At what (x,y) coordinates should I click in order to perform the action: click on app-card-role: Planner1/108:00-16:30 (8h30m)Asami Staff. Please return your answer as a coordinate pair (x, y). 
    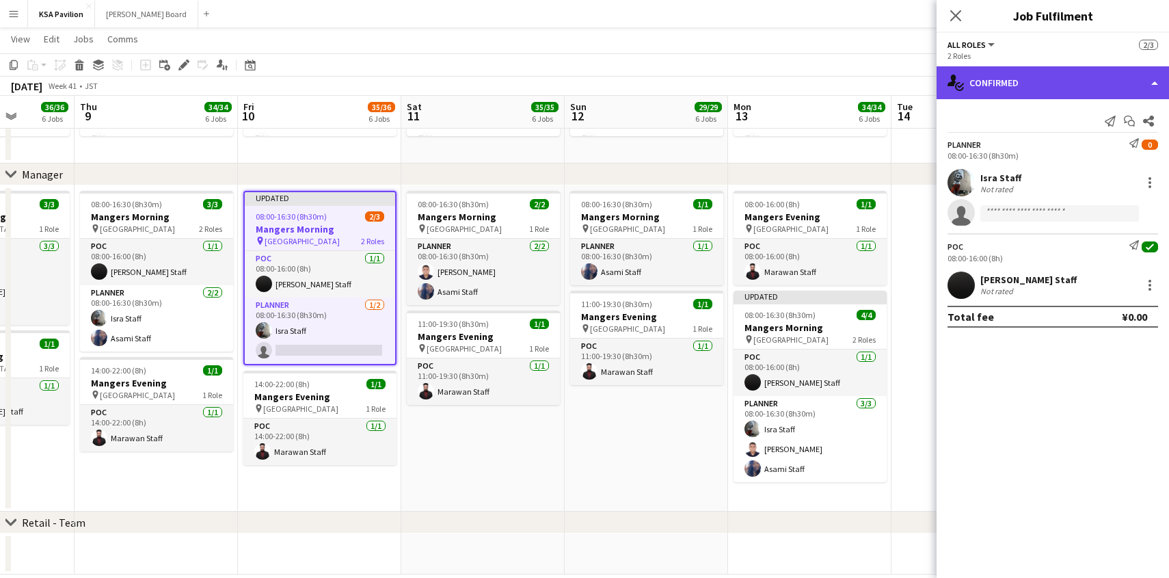
    Looking at the image, I should click on (647, 262).